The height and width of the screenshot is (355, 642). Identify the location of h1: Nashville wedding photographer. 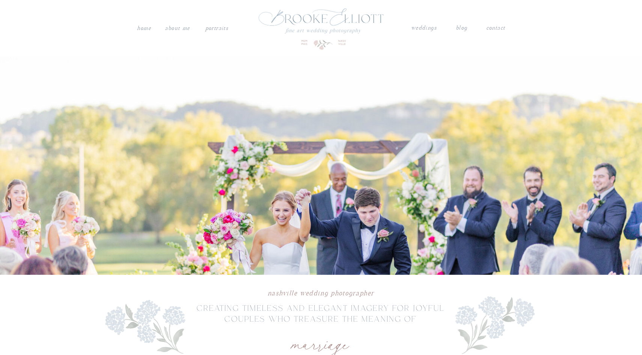
(320, 295).